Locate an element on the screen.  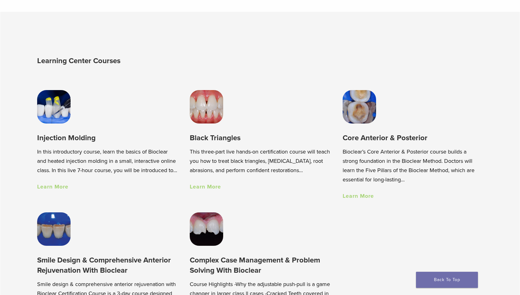
p: Bioclear’s Core Anterior & Posterior course builds a strong foundation in the Bioclear Method. Do... is located at coordinates (412, 165).